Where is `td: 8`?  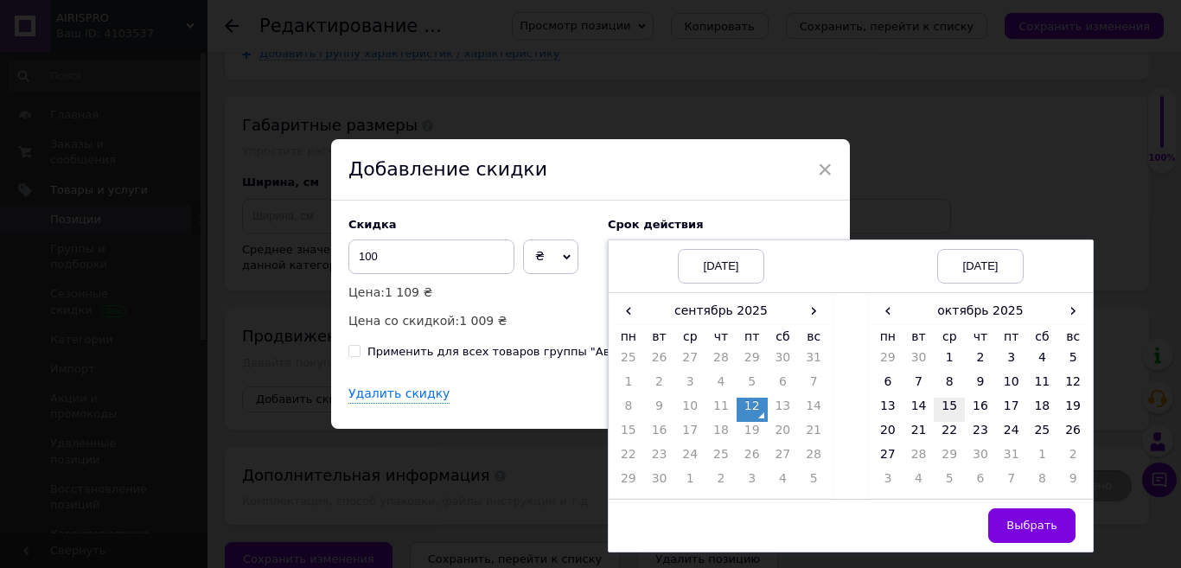
td: 8 is located at coordinates (1043, 482).